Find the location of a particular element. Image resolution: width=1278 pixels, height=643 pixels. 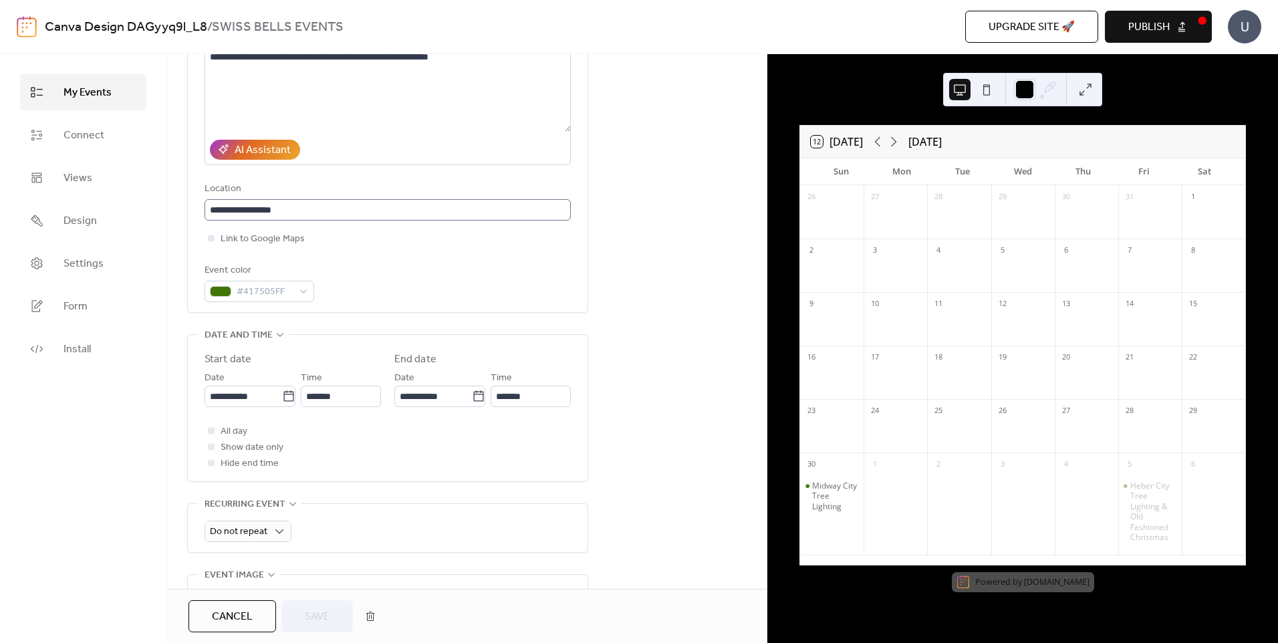

div: 16 is located at coordinates (811, 357).